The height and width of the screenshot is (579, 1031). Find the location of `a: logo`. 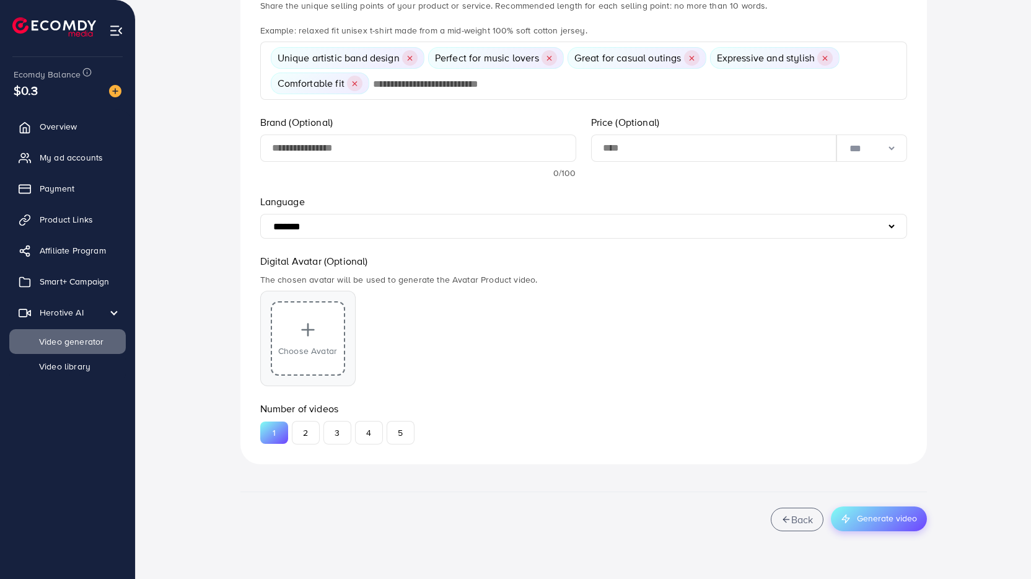

a: logo is located at coordinates (54, 27).